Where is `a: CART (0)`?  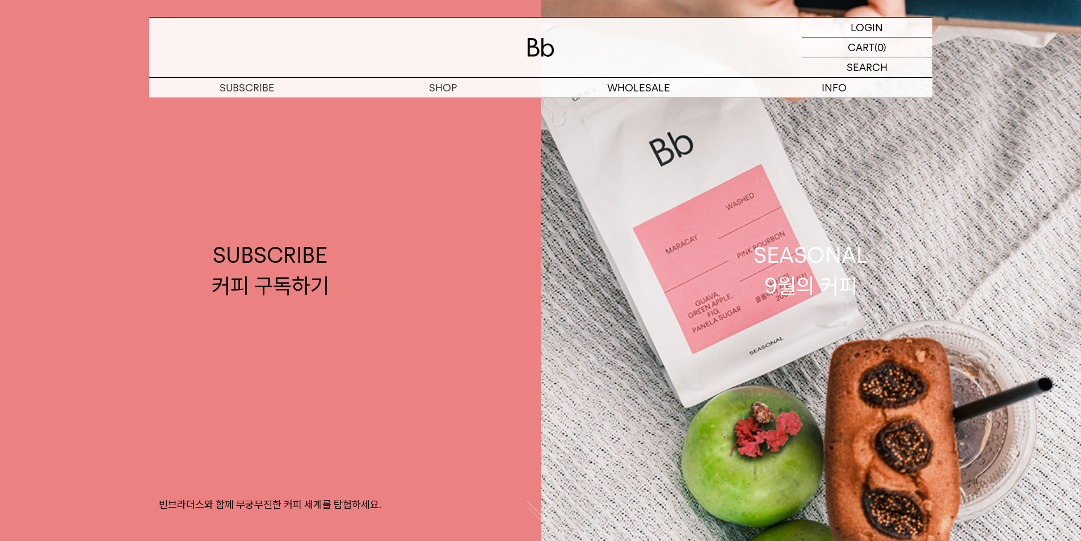
a: CART (0) is located at coordinates (867, 47).